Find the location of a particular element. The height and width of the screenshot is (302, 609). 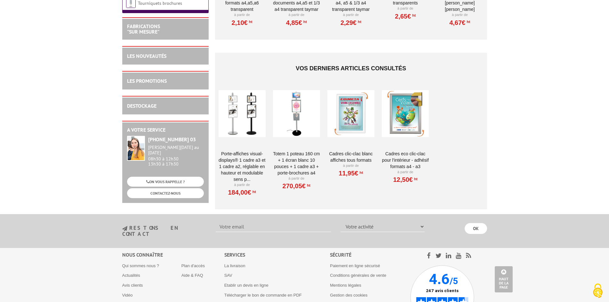

a: 184,00€HT is located at coordinates (241, 193).